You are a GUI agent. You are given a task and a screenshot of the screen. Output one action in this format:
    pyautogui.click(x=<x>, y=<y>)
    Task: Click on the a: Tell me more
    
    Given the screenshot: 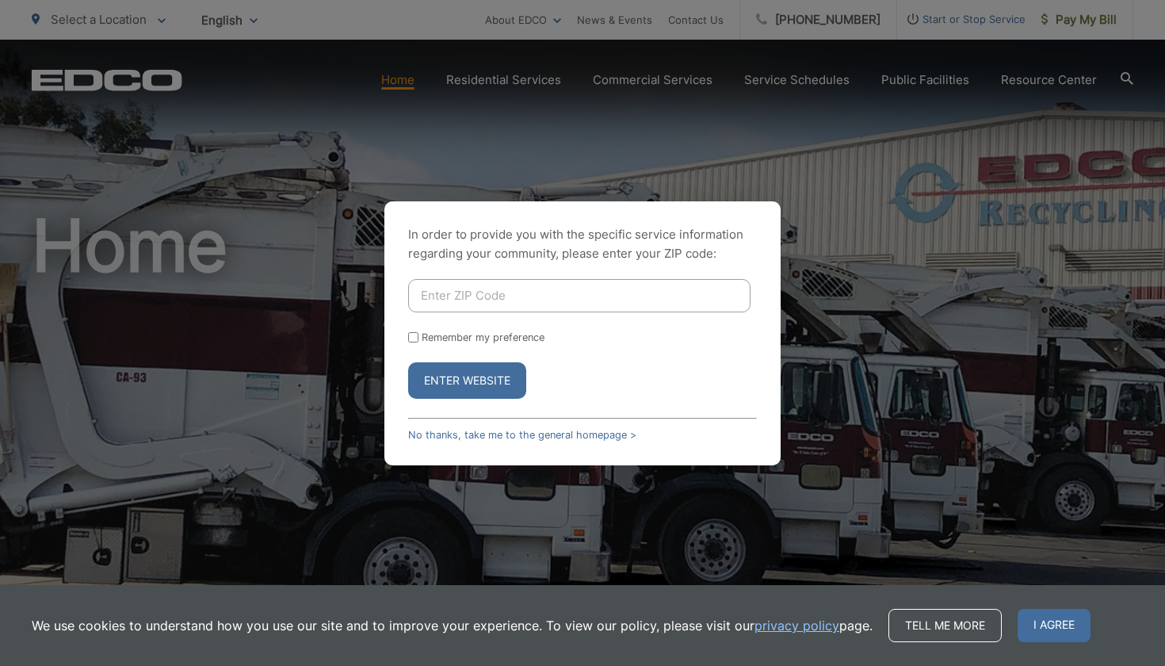 What is the action you would take?
    pyautogui.click(x=945, y=625)
    